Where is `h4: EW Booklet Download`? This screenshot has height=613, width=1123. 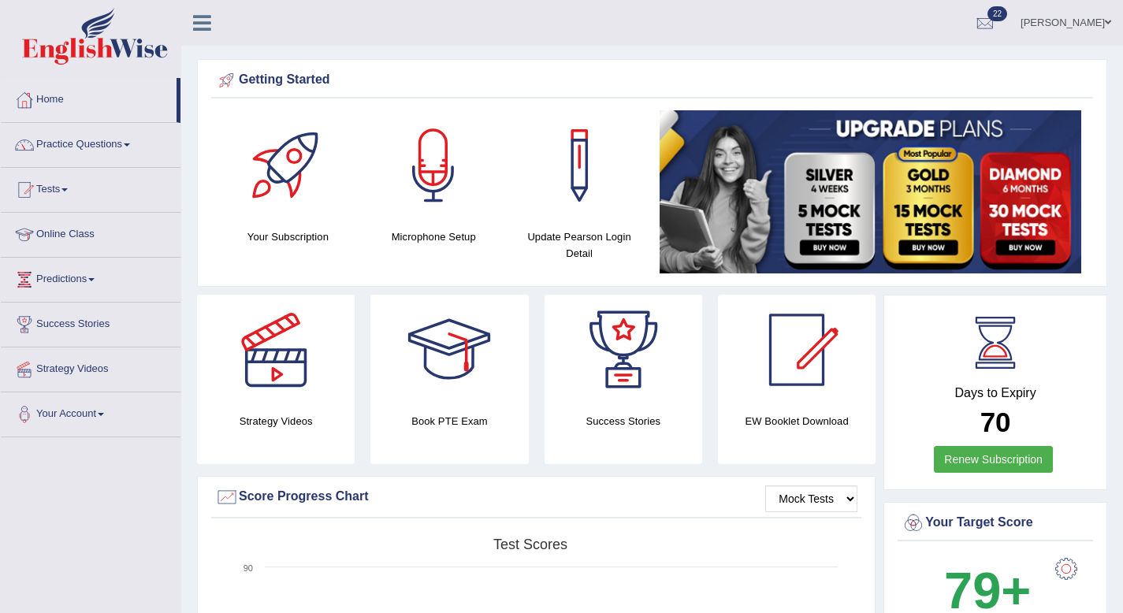
h4: EW Booklet Download is located at coordinates (797, 421).